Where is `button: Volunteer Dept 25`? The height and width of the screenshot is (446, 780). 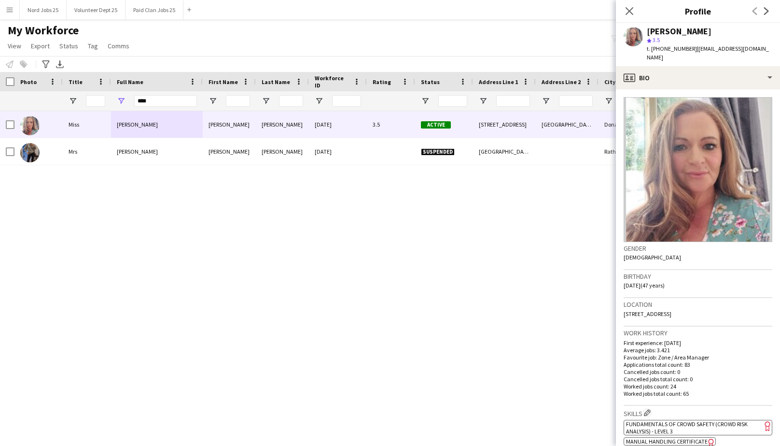 button: Volunteer Dept 25 is located at coordinates (96, 10).